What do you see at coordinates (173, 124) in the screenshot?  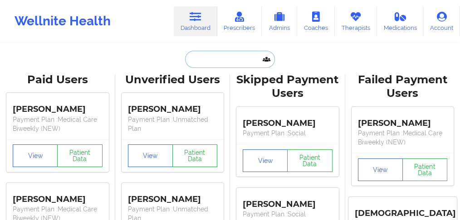 I see `p: Payment Plan : Unmatched Plan` at bounding box center [173, 124].